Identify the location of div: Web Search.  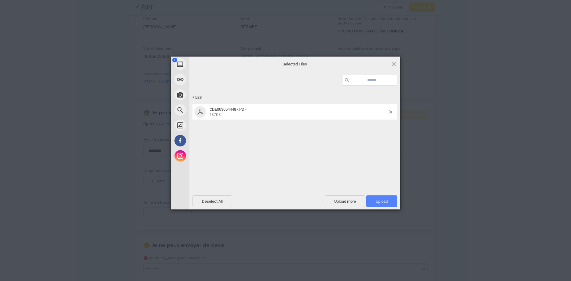
(208, 110).